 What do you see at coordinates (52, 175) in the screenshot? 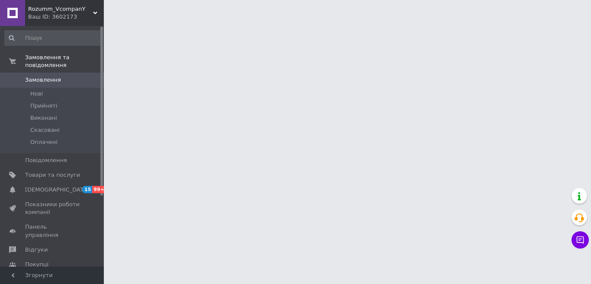
I see `span: Товари та послуги` at bounding box center [52, 175].